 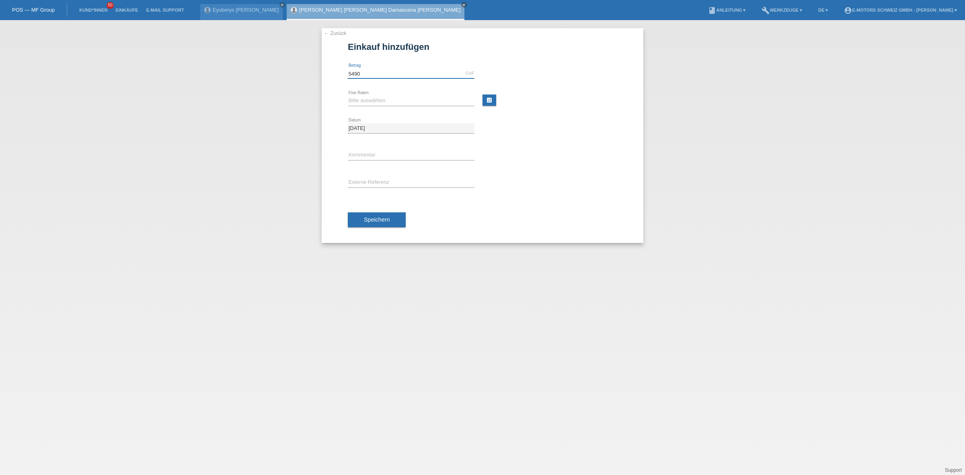 I want to click on i: calculate, so click(x=490, y=100).